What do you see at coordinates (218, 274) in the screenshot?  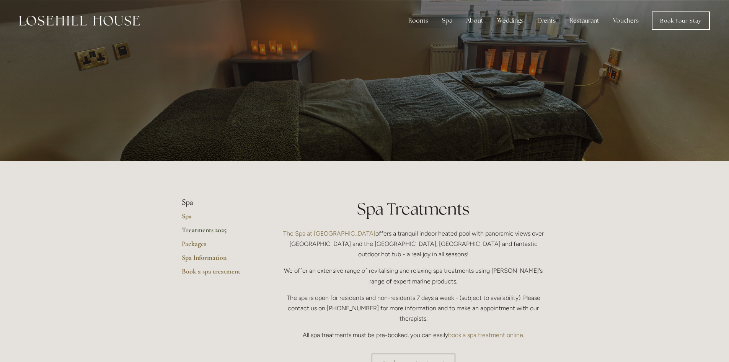 I see `a: Book a spa treatment` at bounding box center [218, 274].